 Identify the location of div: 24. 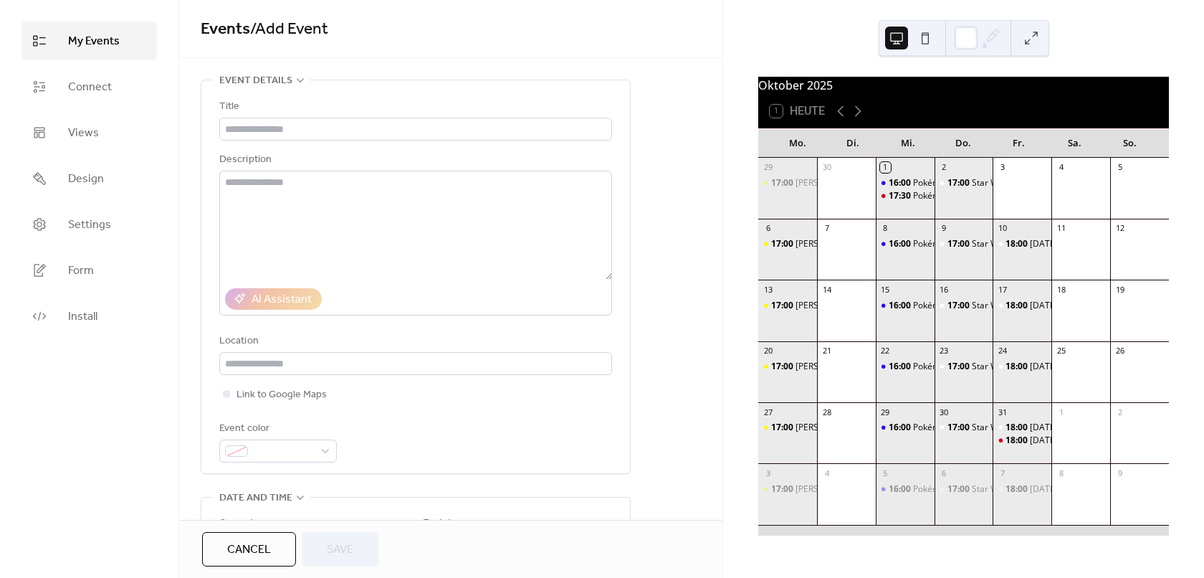
(1002, 350).